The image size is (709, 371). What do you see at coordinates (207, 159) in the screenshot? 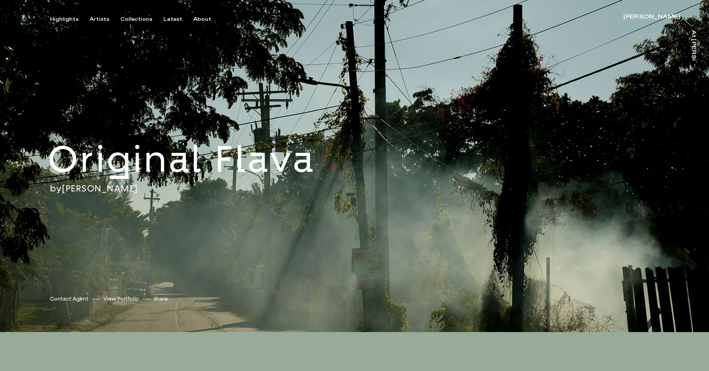
I see `h2: Original Flava` at bounding box center [207, 159].